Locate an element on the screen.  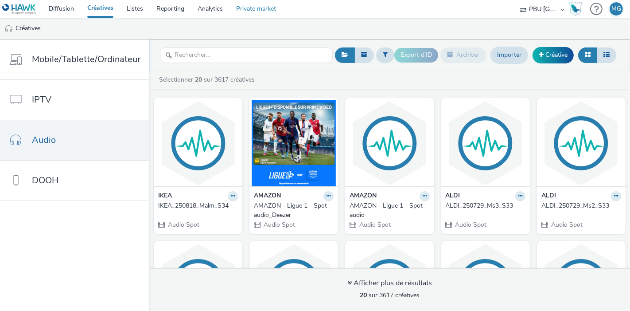
button: Liste is located at coordinates (607, 55).